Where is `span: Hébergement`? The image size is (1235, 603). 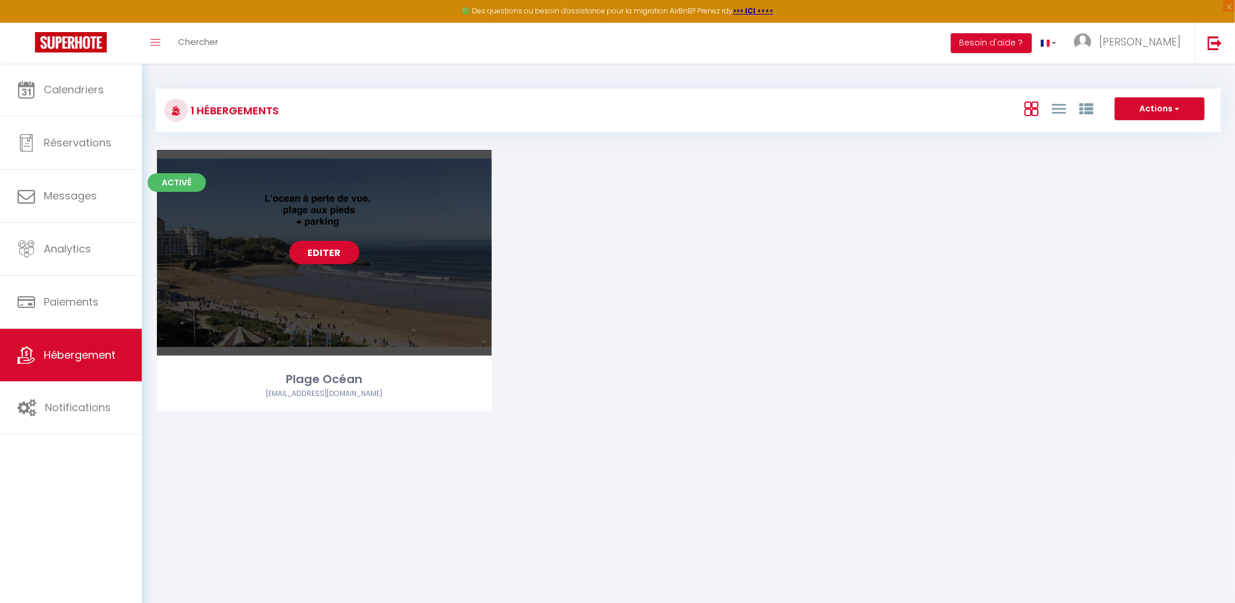 span: Hébergement is located at coordinates (79, 355).